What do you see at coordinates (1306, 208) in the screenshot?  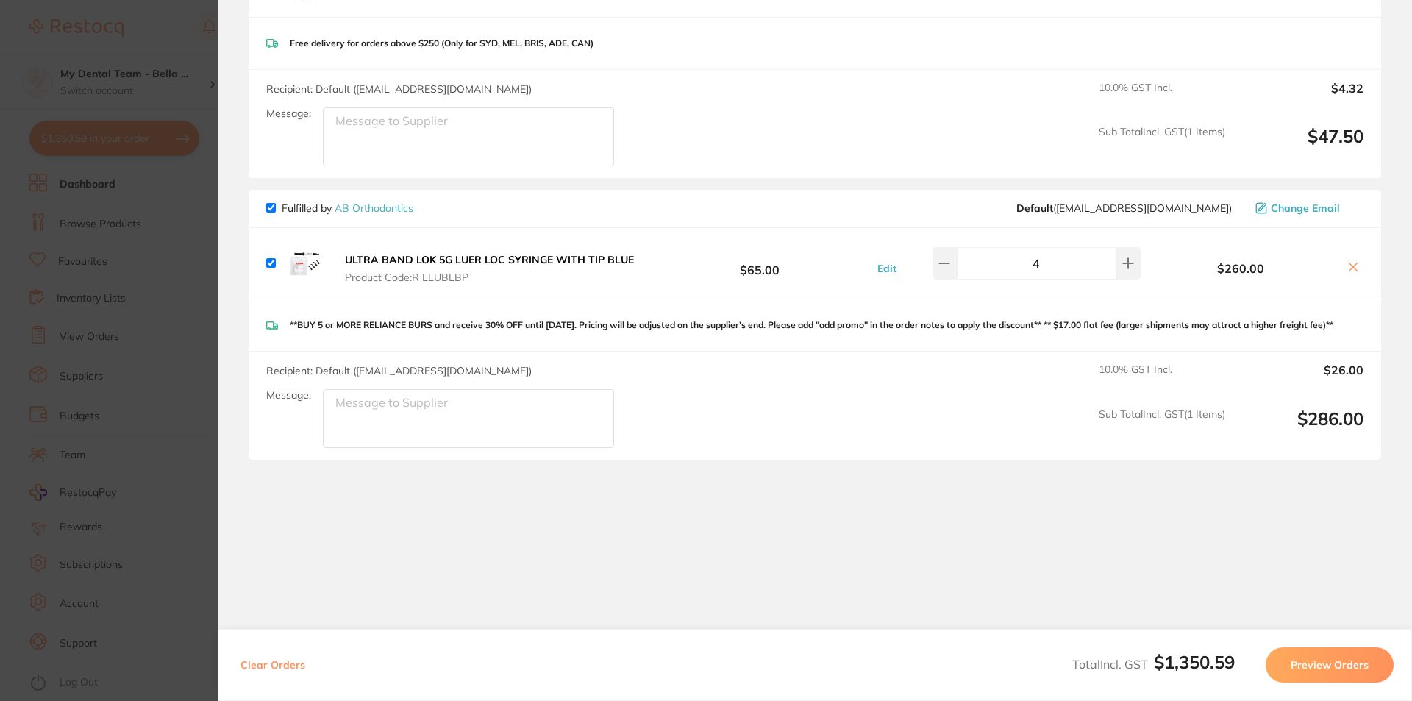 I see `span: Change Email` at bounding box center [1306, 208].